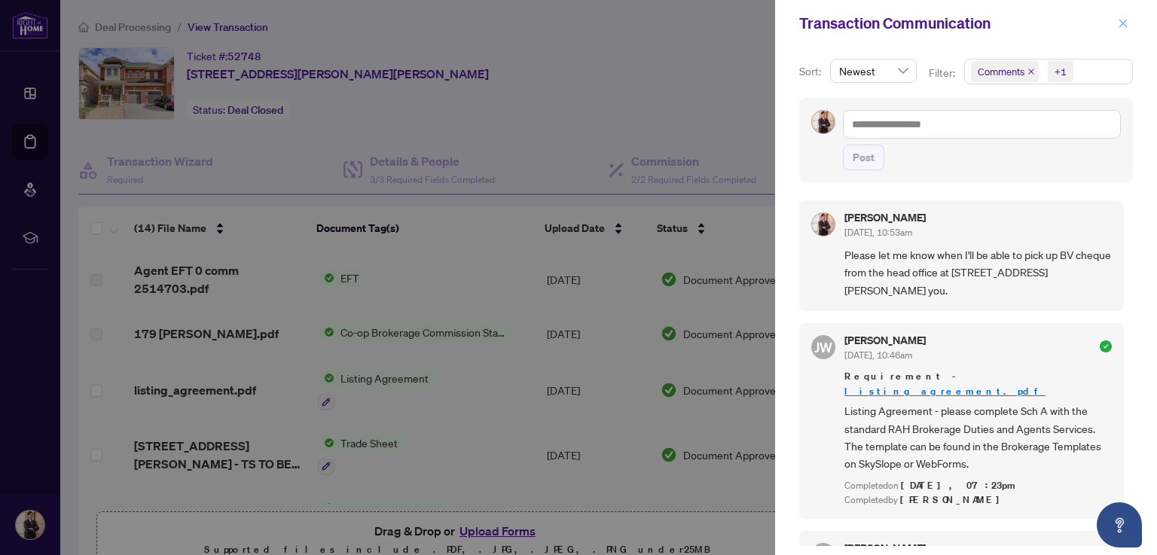 Image resolution: width=1157 pixels, height=555 pixels. Describe the element at coordinates (945, 391) in the screenshot. I see `a: listing_agreement.pdf` at that location.